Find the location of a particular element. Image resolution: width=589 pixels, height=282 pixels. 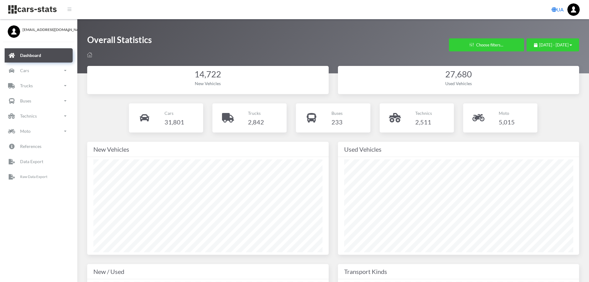

div: 14,722 is located at coordinates (208, 74).